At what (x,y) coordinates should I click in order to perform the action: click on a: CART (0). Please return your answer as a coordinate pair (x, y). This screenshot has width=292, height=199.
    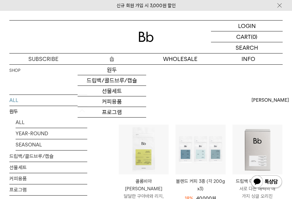
    Looking at the image, I should click on (247, 37).